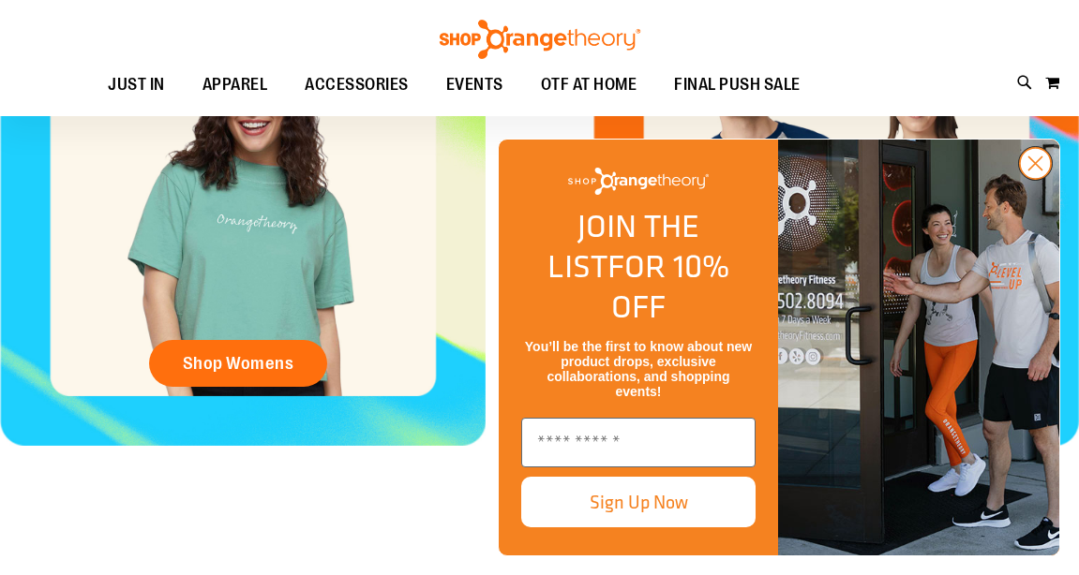 The height and width of the screenshot is (575, 1079). Describe the element at coordinates (474, 84) in the screenshot. I see `span: EVENTS` at that location.